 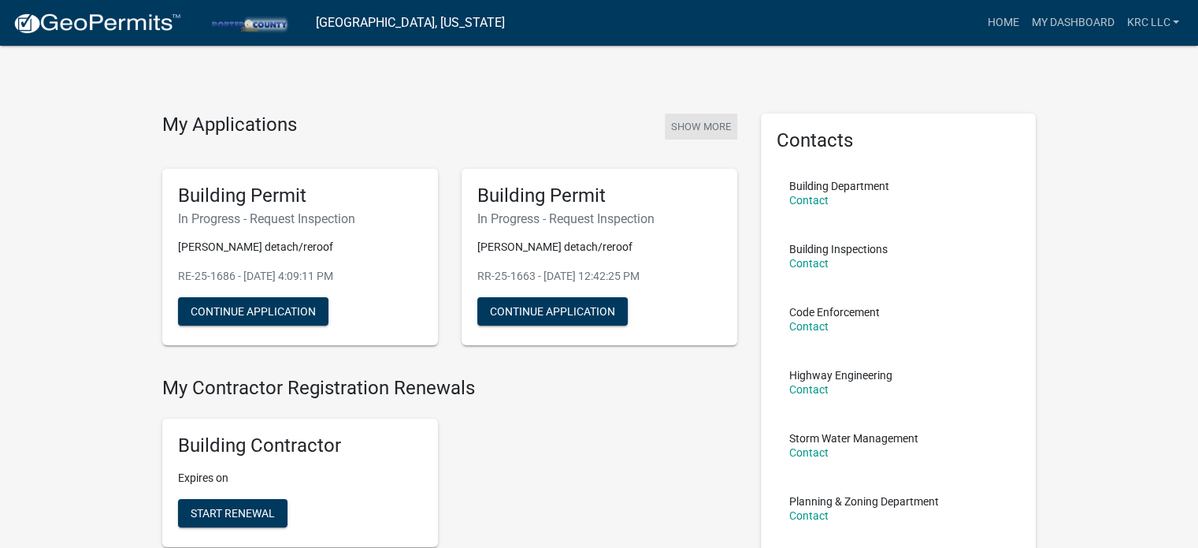 What do you see at coordinates (232, 513) in the screenshot?
I see `span: Start Renewal` at bounding box center [232, 513].